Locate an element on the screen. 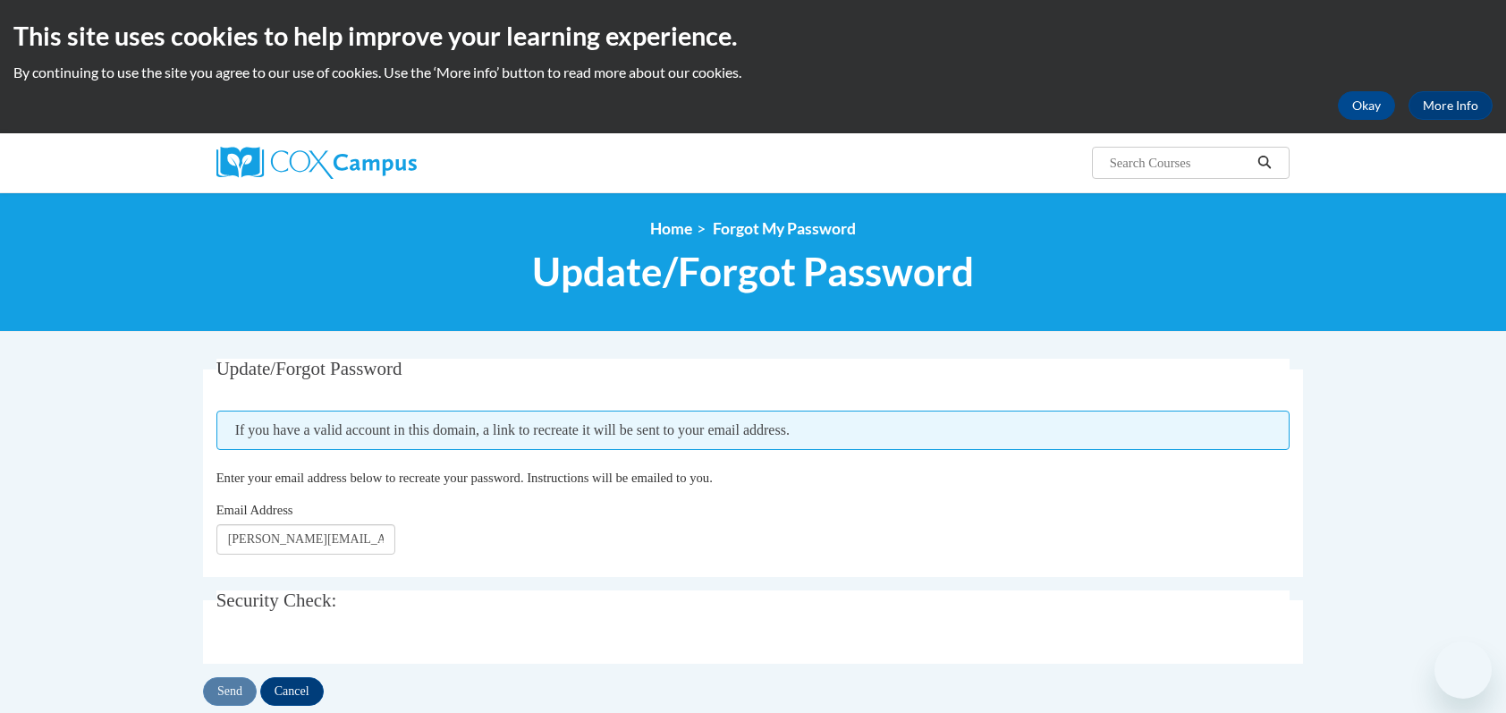 The width and height of the screenshot is (1506, 713). span: Enter your email address below to recreate your password. Instructions will be emailed to you. is located at coordinates (464, 477).